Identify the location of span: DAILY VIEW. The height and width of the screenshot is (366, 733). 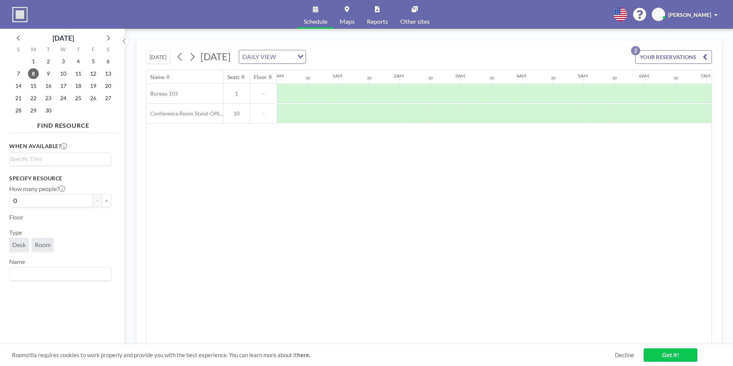
(259, 57).